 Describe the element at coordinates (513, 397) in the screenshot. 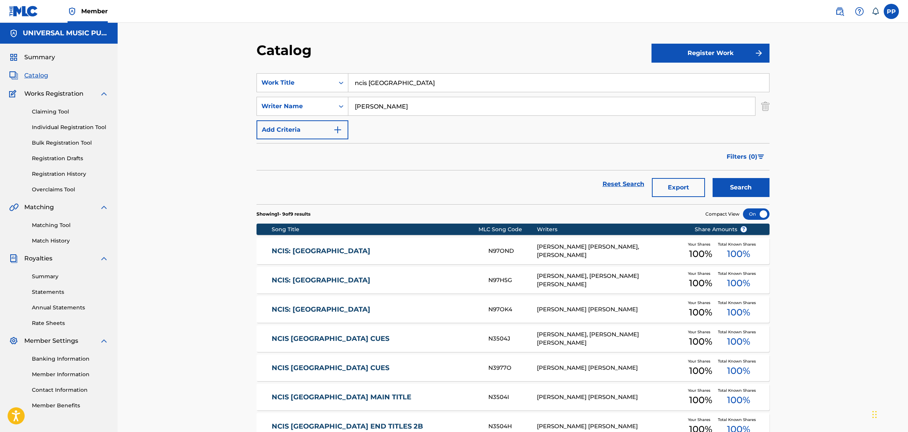

I see `div: N3504I` at that location.